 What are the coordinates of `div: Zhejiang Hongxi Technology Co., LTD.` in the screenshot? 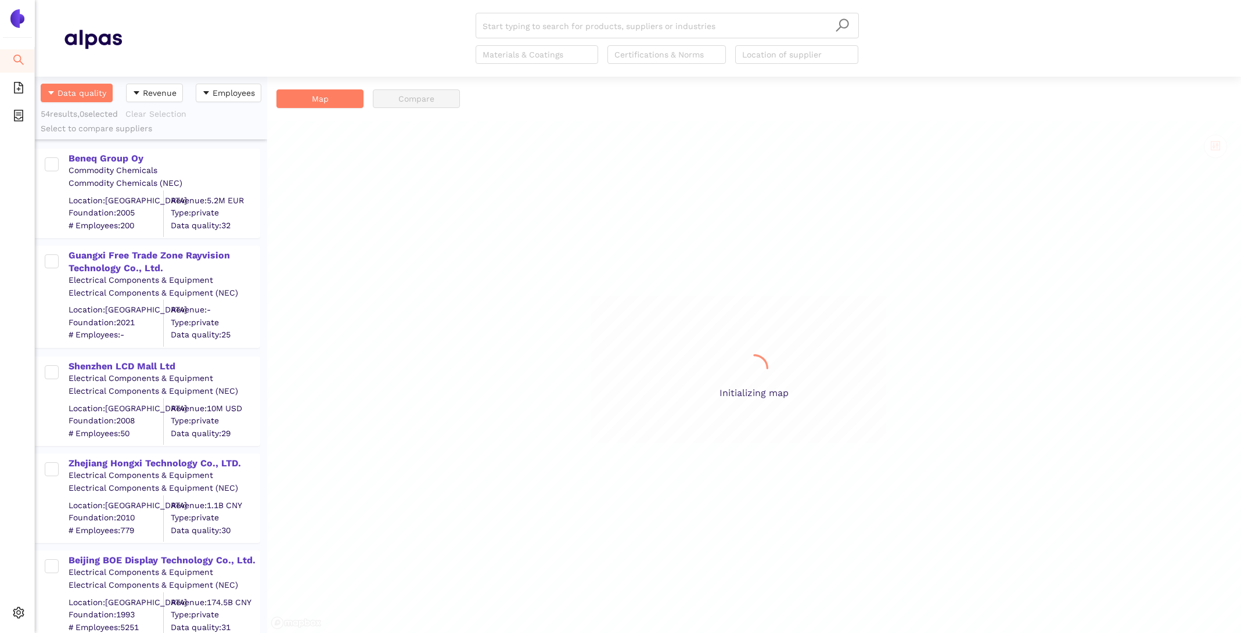 It's located at (164, 463).